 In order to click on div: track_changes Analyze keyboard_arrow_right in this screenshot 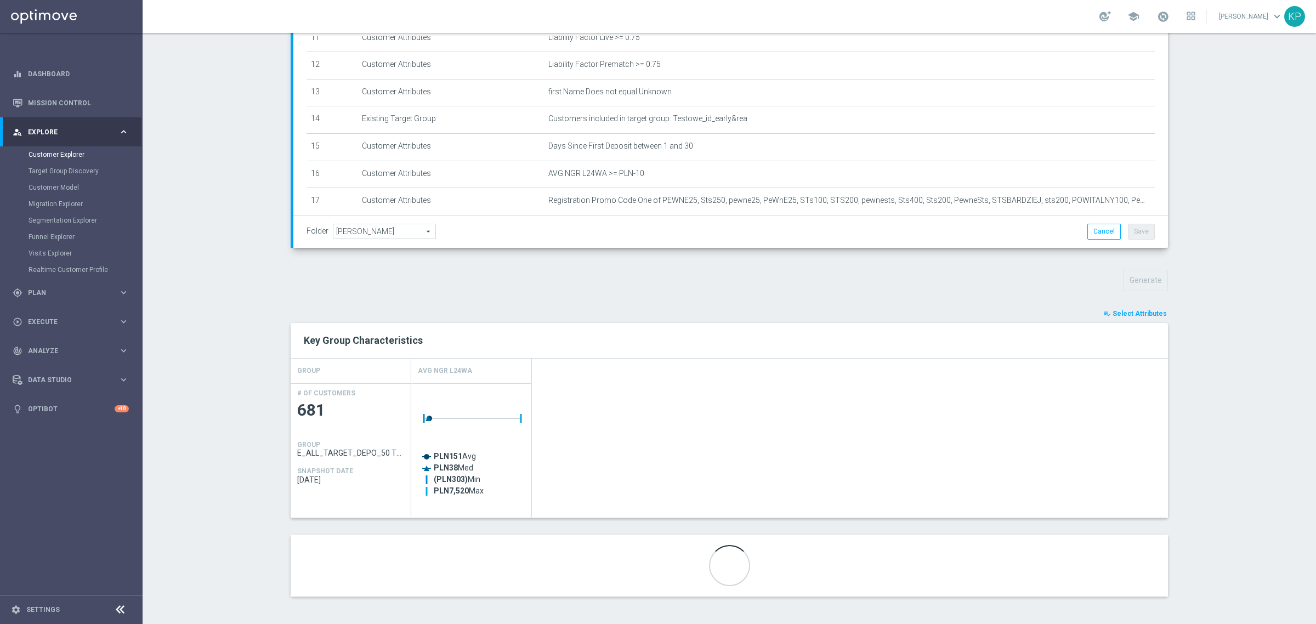, I will do `click(71, 351)`.